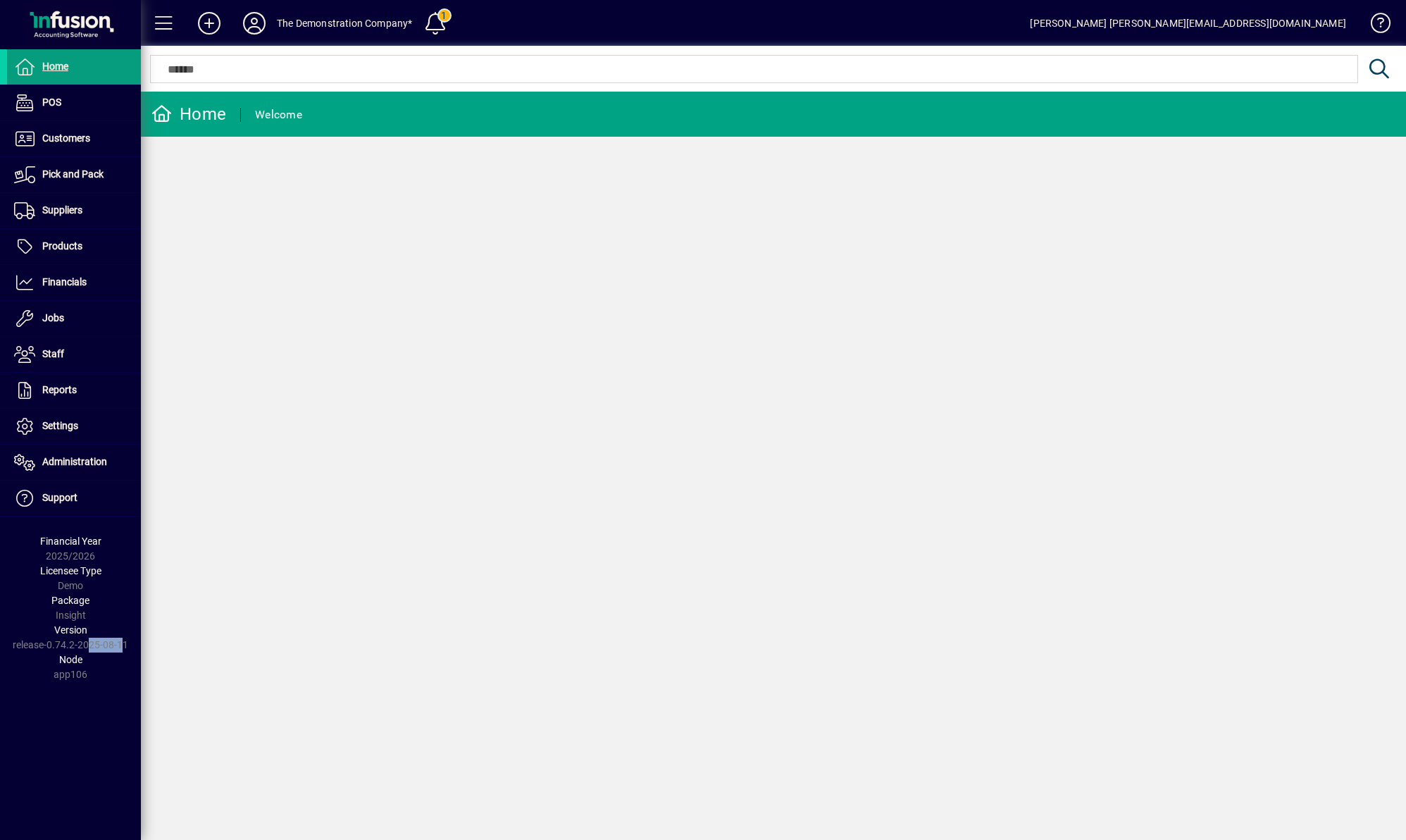 This screenshot has width=1406, height=840. What do you see at coordinates (75, 462) in the screenshot?
I see `span: Administration` at bounding box center [75, 462].